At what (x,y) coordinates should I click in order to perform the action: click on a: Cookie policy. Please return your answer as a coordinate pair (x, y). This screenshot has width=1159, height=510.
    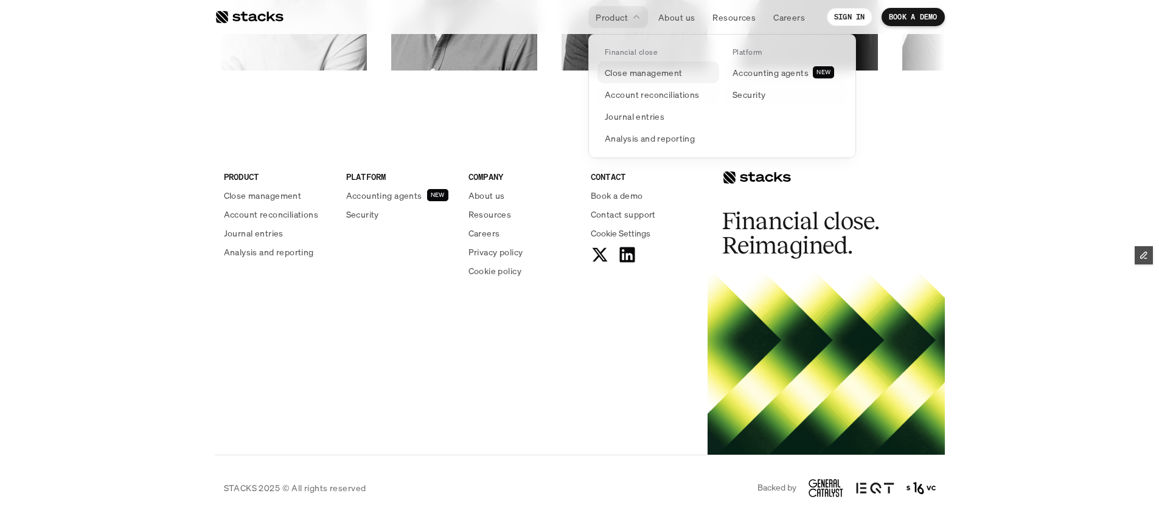
    Looking at the image, I should click on (522, 271).